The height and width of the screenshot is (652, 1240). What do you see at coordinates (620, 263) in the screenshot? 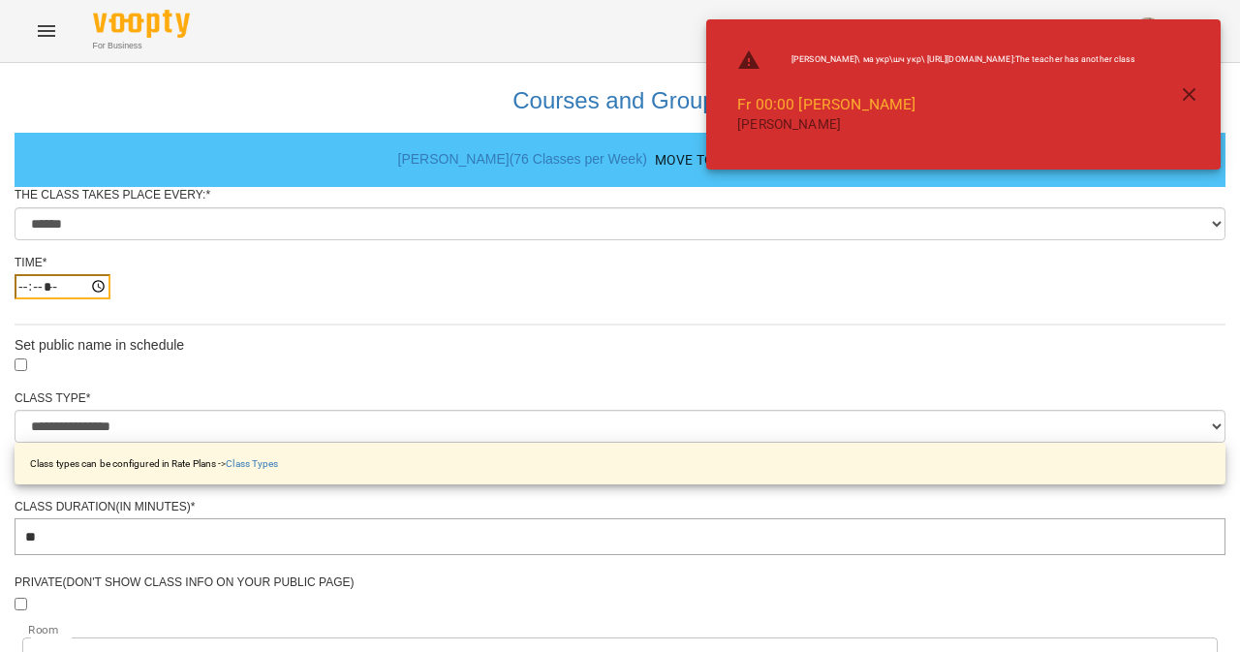
I see `div: Time` at bounding box center [620, 263].